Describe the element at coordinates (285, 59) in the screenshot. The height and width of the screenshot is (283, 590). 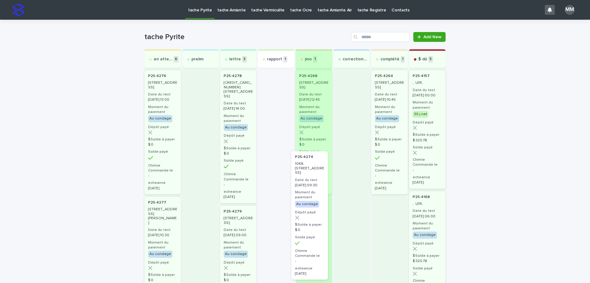
I see `p: 1` at that location.